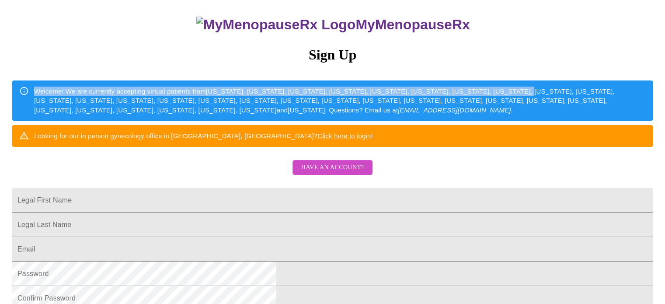 The height and width of the screenshot is (304, 665). I want to click on h3: MyMenopauseRx, so click(333, 24).